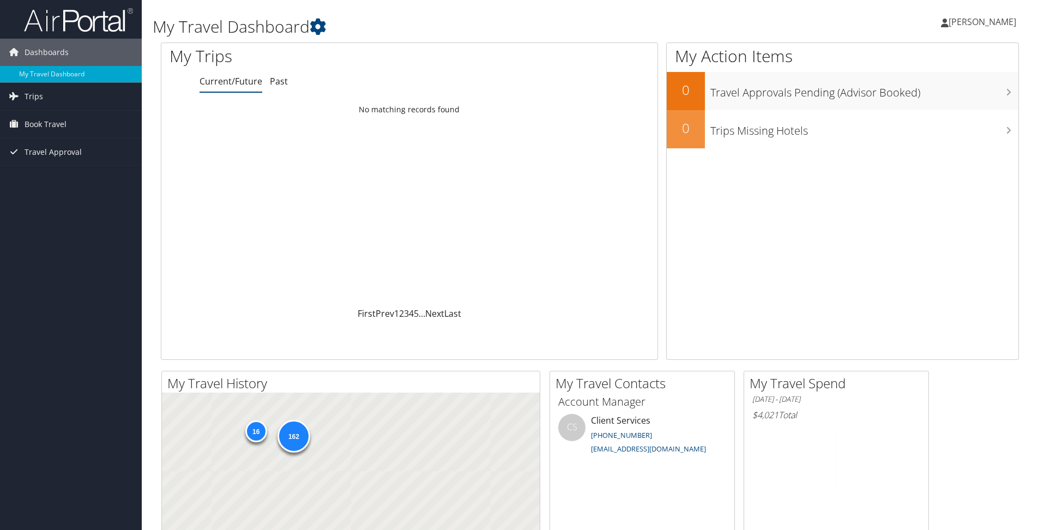 The image size is (1038, 530). Describe the element at coordinates (766, 415) in the screenshot. I see `span: $4,021` at that location.